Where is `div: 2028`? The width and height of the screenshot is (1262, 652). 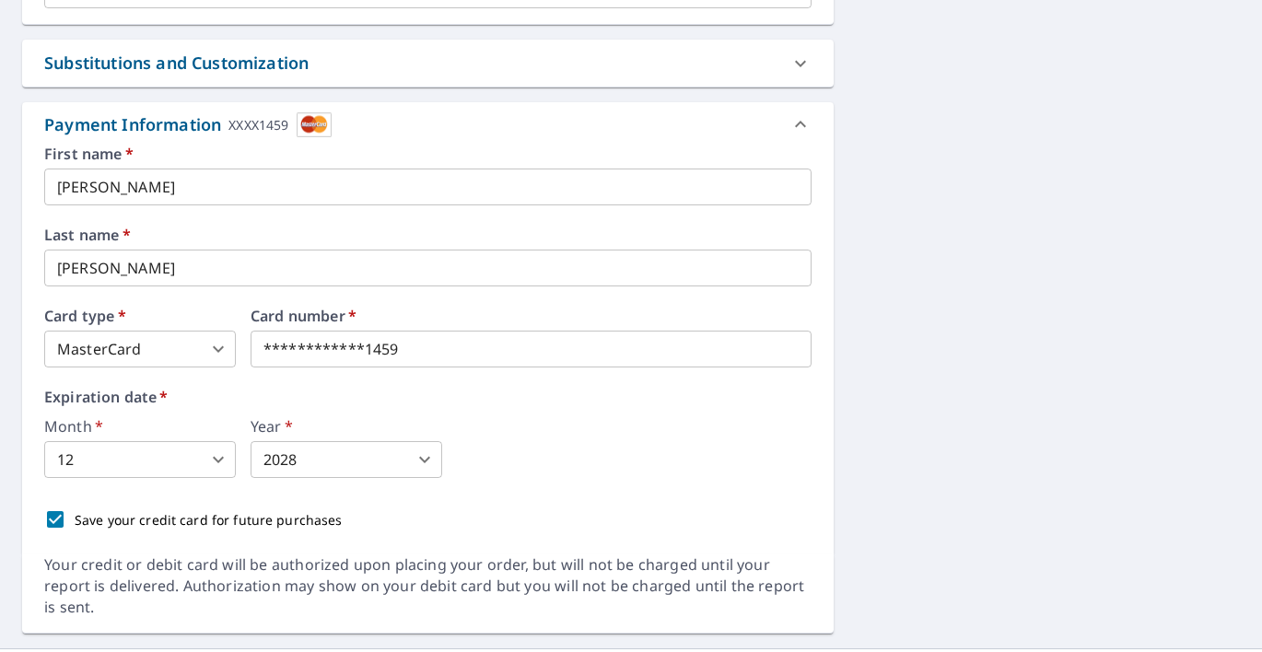
div: 2028 is located at coordinates (346, 460).